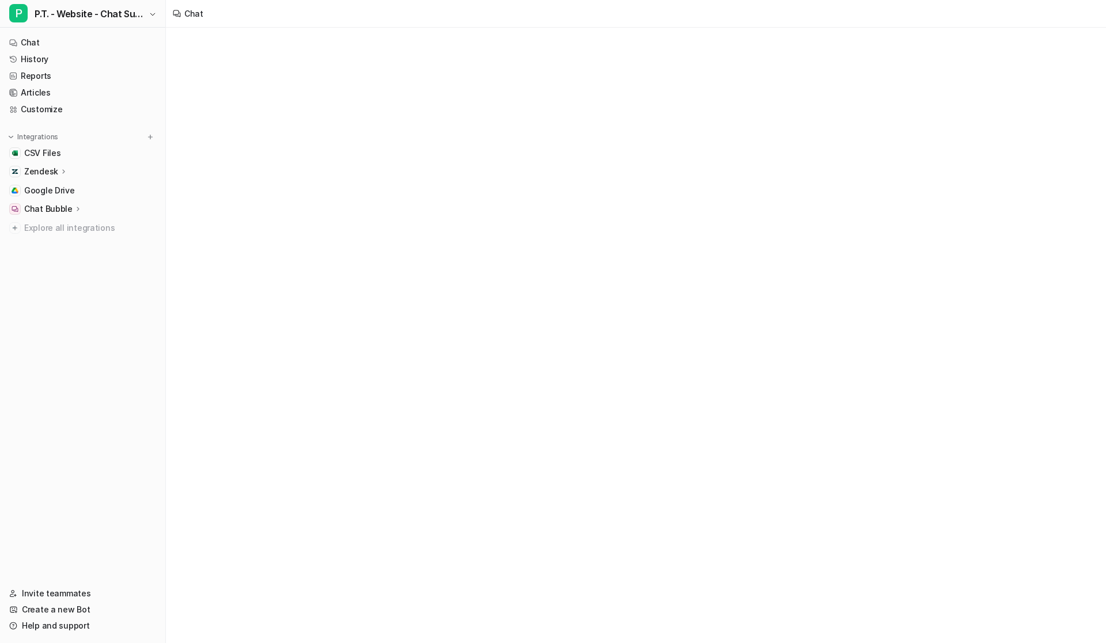  Describe the element at coordinates (15, 191) in the screenshot. I see `img: Google Drive` at that location.